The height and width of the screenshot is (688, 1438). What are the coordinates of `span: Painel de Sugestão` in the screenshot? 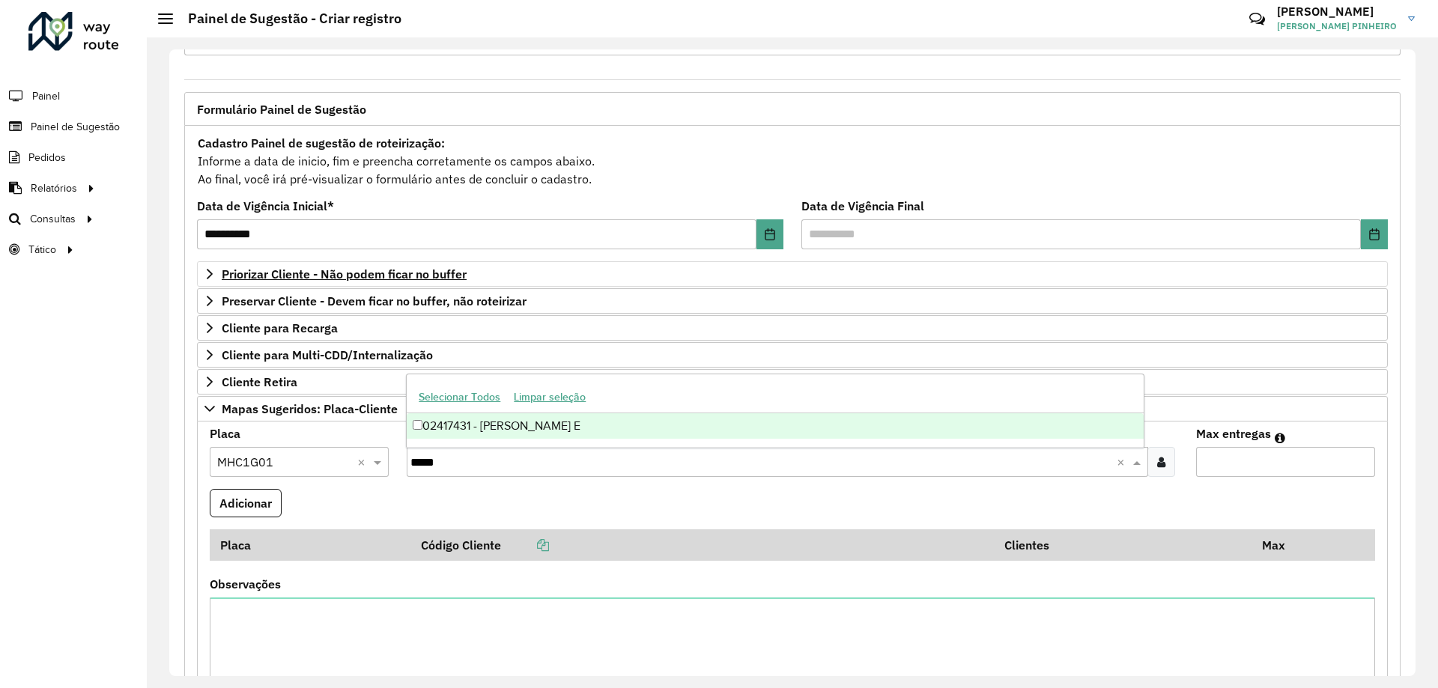 It's located at (75, 127).